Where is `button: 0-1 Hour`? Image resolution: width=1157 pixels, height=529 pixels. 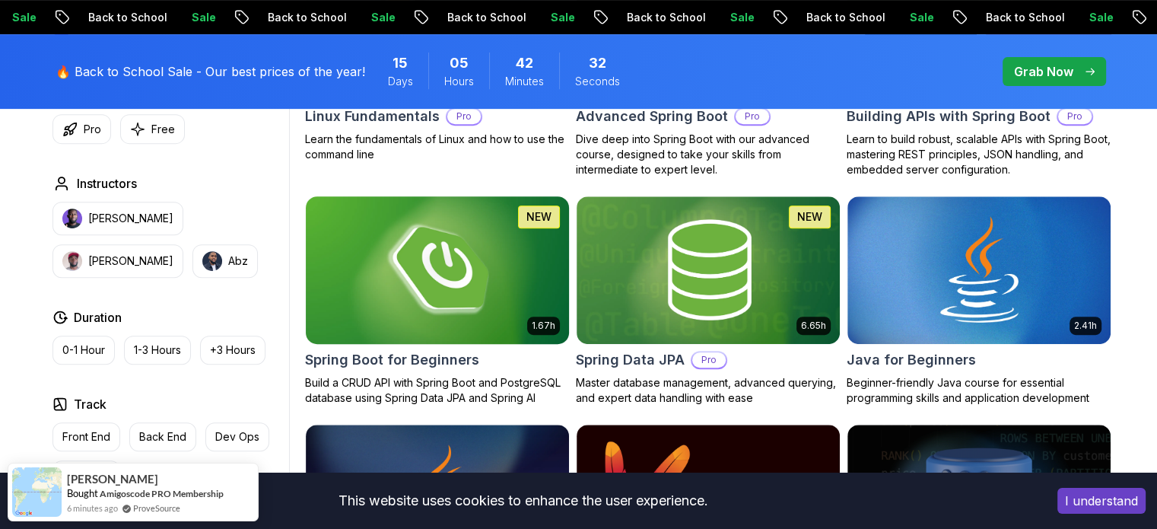
button: 0-1 Hour is located at coordinates (84, 350).